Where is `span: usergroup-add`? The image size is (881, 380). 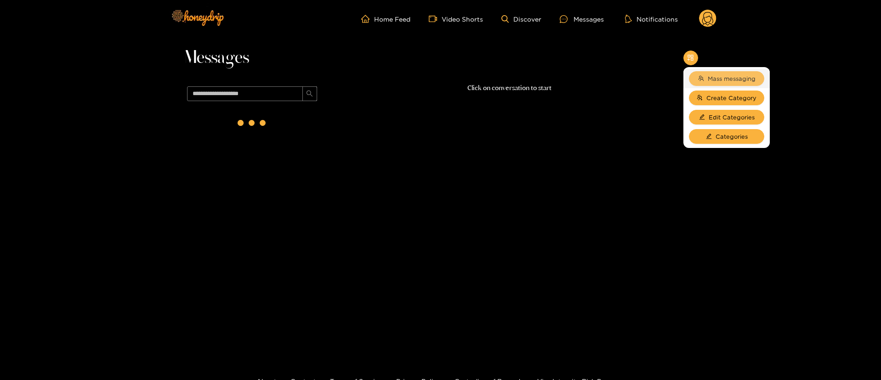
span: usergroup-add is located at coordinates (699, 98).